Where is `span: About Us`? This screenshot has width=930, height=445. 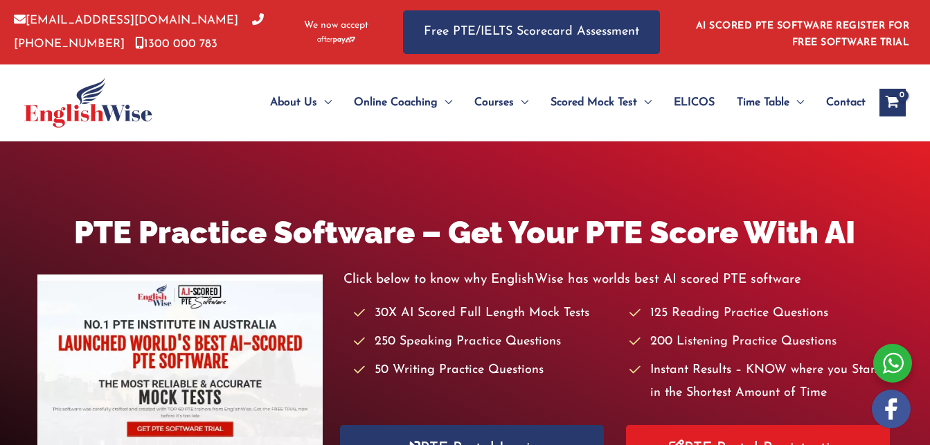 span: About Us is located at coordinates (294, 102).